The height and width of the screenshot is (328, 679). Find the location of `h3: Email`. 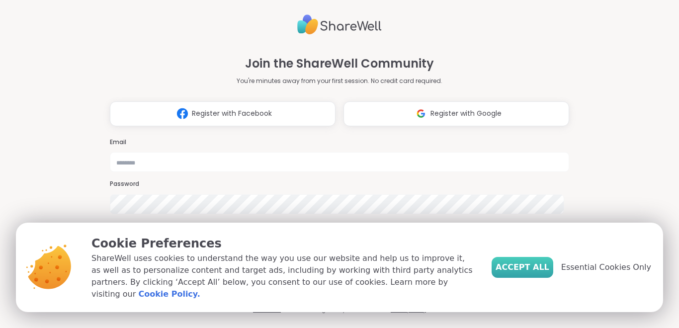

h3: Email is located at coordinates (339, 142).